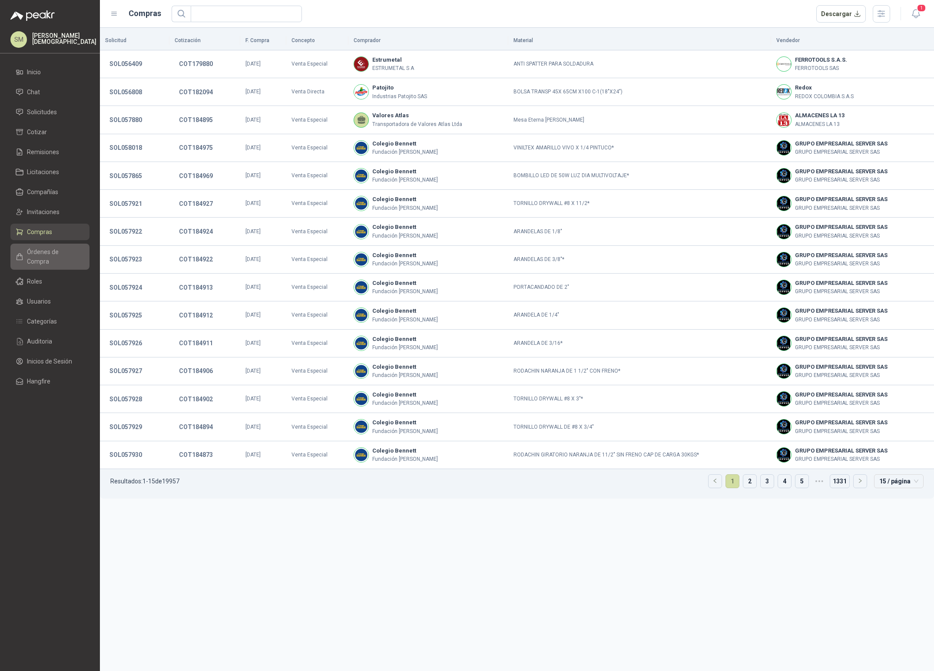 The height and width of the screenshot is (671, 934). What do you see at coordinates (50, 112) in the screenshot?
I see `a: Solicitudes` at bounding box center [50, 112].